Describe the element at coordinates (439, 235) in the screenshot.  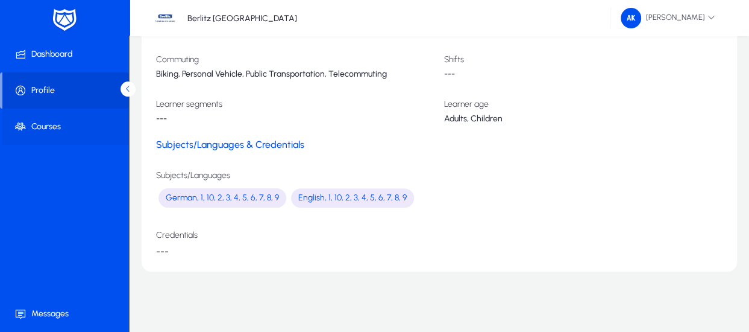
I see `h4: Credentials` at that location.